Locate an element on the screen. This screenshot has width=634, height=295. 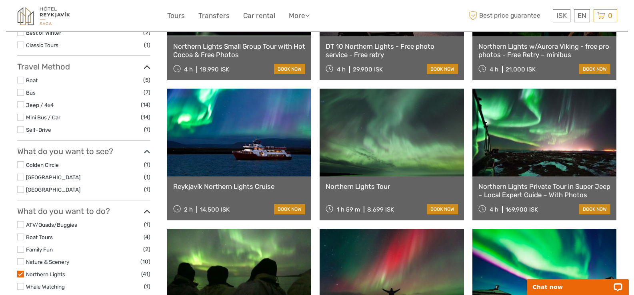
span: (41) is located at coordinates (146, 274).